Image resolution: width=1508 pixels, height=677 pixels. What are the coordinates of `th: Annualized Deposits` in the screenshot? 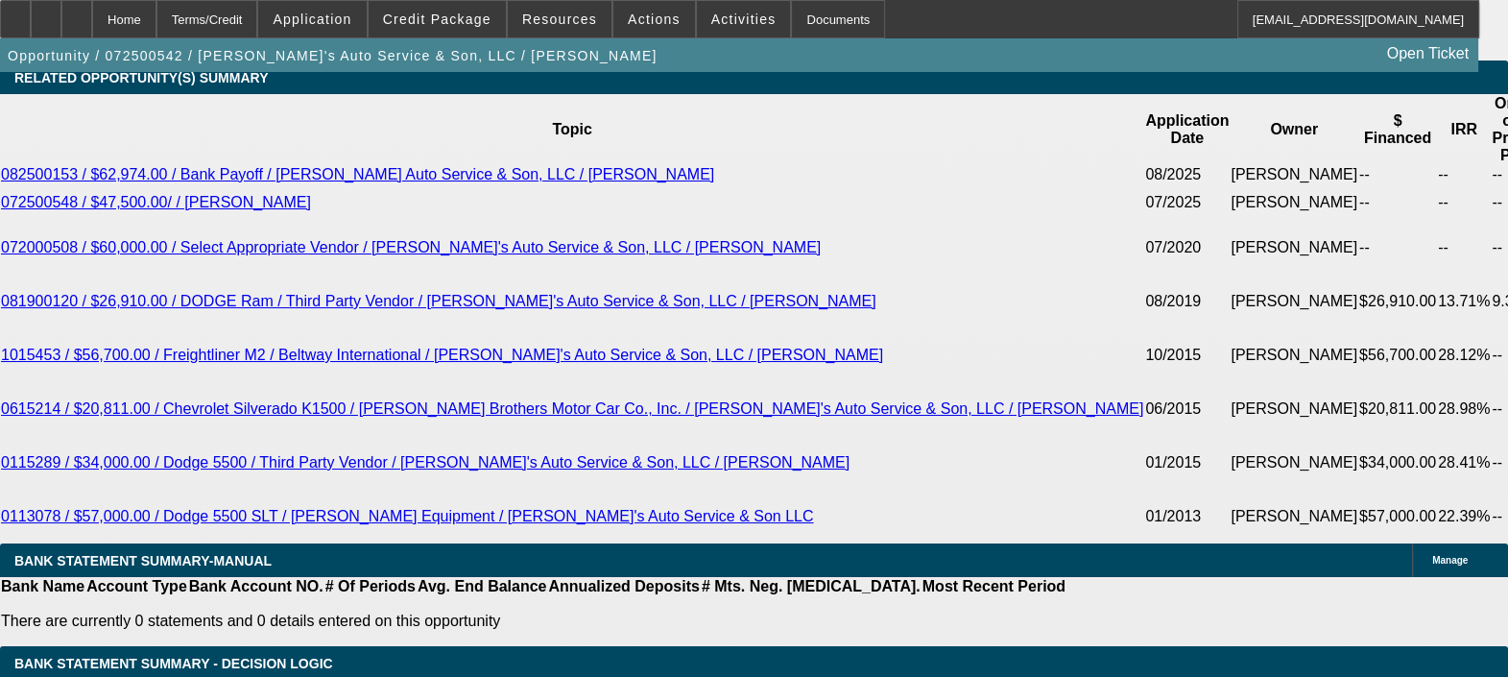 It's located at (623, 587).